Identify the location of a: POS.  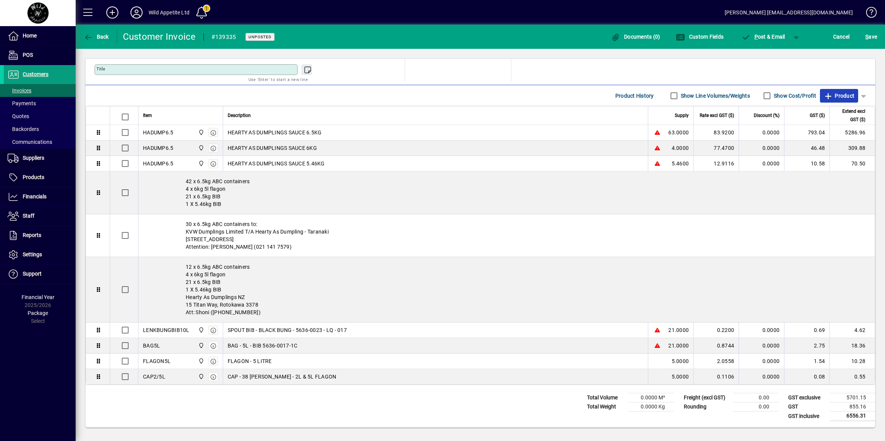
(40, 55).